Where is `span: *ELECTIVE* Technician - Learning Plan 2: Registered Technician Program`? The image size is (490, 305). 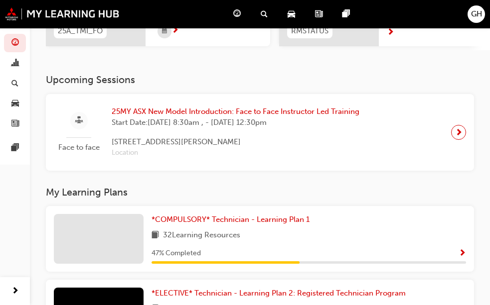 span: *ELECTIVE* Technician - Learning Plan 2: Registered Technician Program is located at coordinates (278, 293).